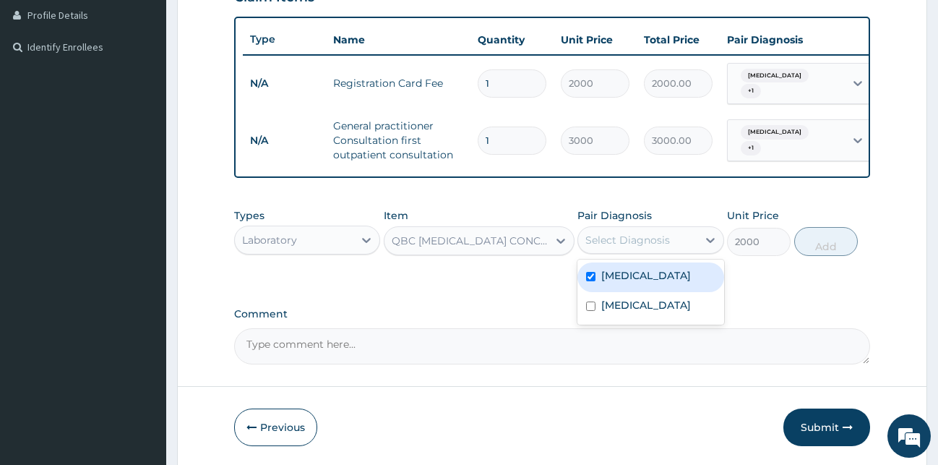 The width and height of the screenshot is (938, 465). I want to click on label: Types, so click(249, 215).